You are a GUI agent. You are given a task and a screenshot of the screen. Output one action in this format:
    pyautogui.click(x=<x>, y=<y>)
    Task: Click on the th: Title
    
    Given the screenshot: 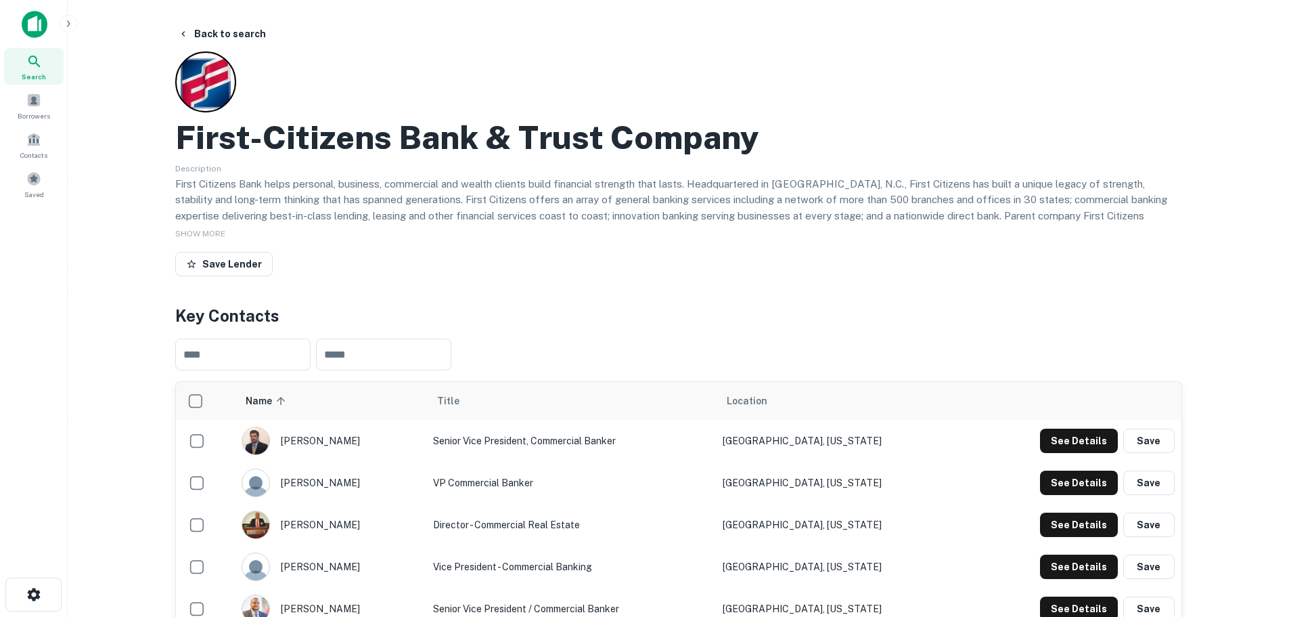 What is the action you would take?
    pyautogui.click(x=571, y=401)
    